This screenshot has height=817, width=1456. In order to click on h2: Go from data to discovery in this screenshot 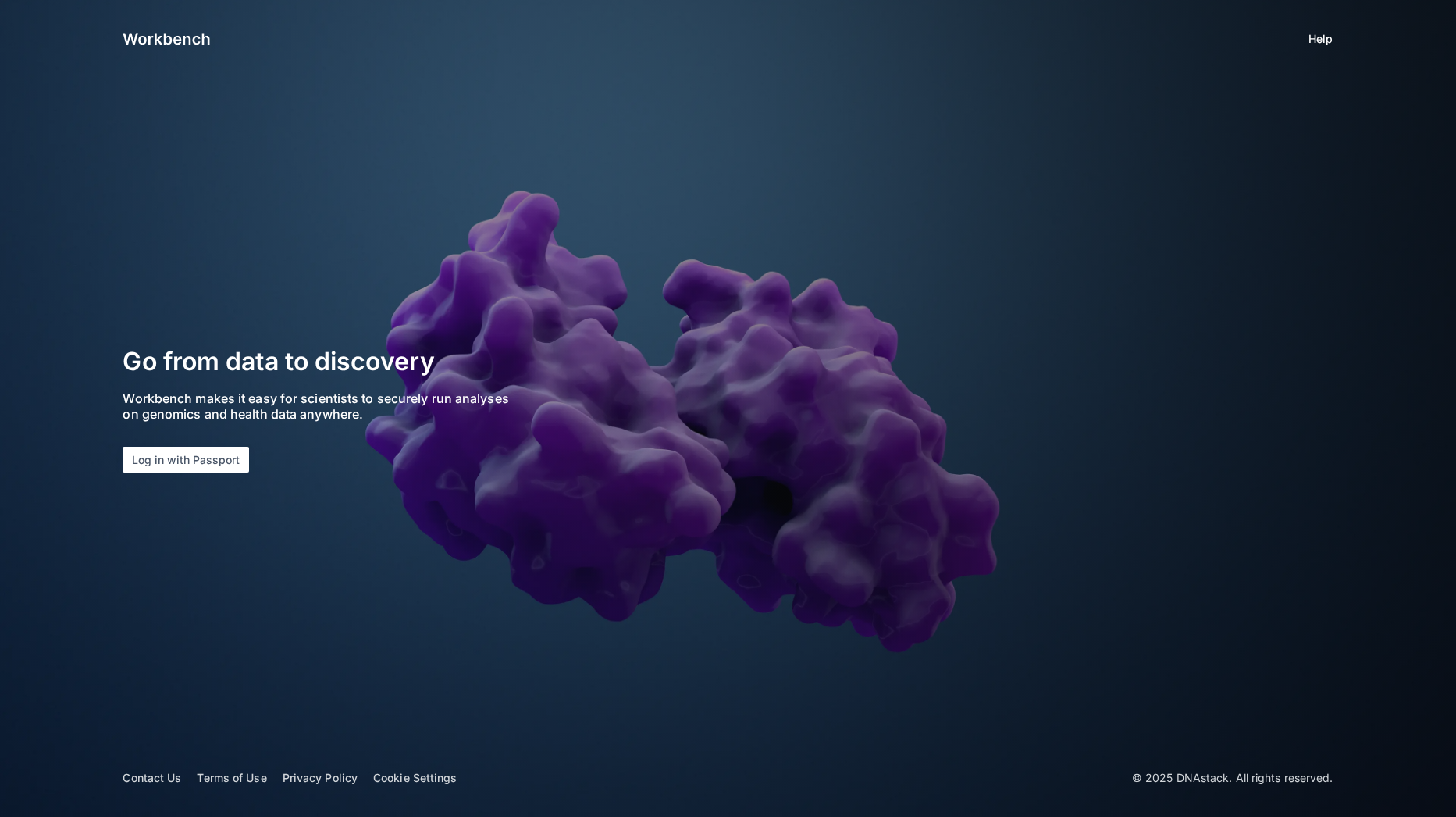, I will do `click(359, 362)`.